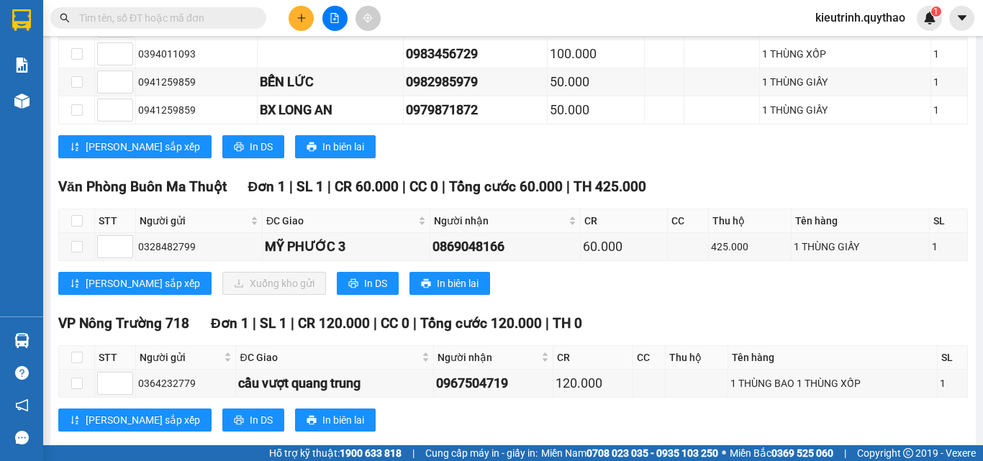 The height and width of the screenshot is (461, 983). I want to click on span: Miền Nam, so click(629, 453).